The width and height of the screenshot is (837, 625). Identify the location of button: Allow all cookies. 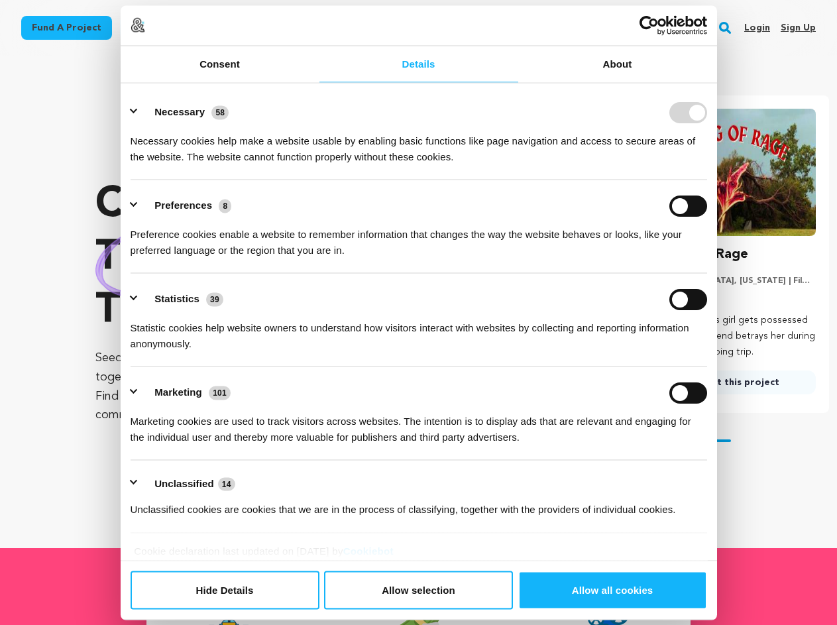
(613, 590).